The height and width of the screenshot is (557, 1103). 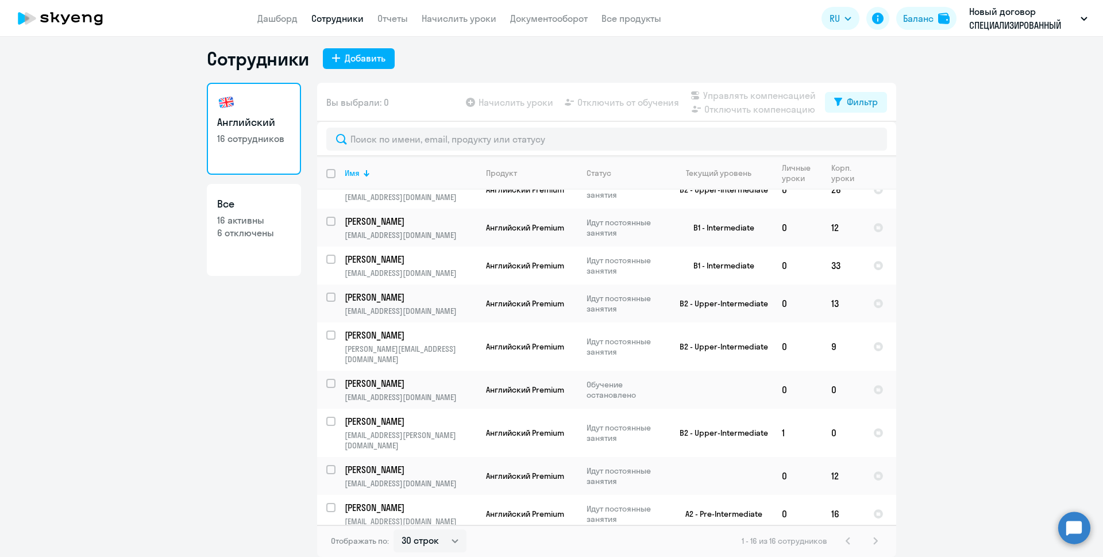 I want to click on div: Корп. уроки, so click(x=843, y=173).